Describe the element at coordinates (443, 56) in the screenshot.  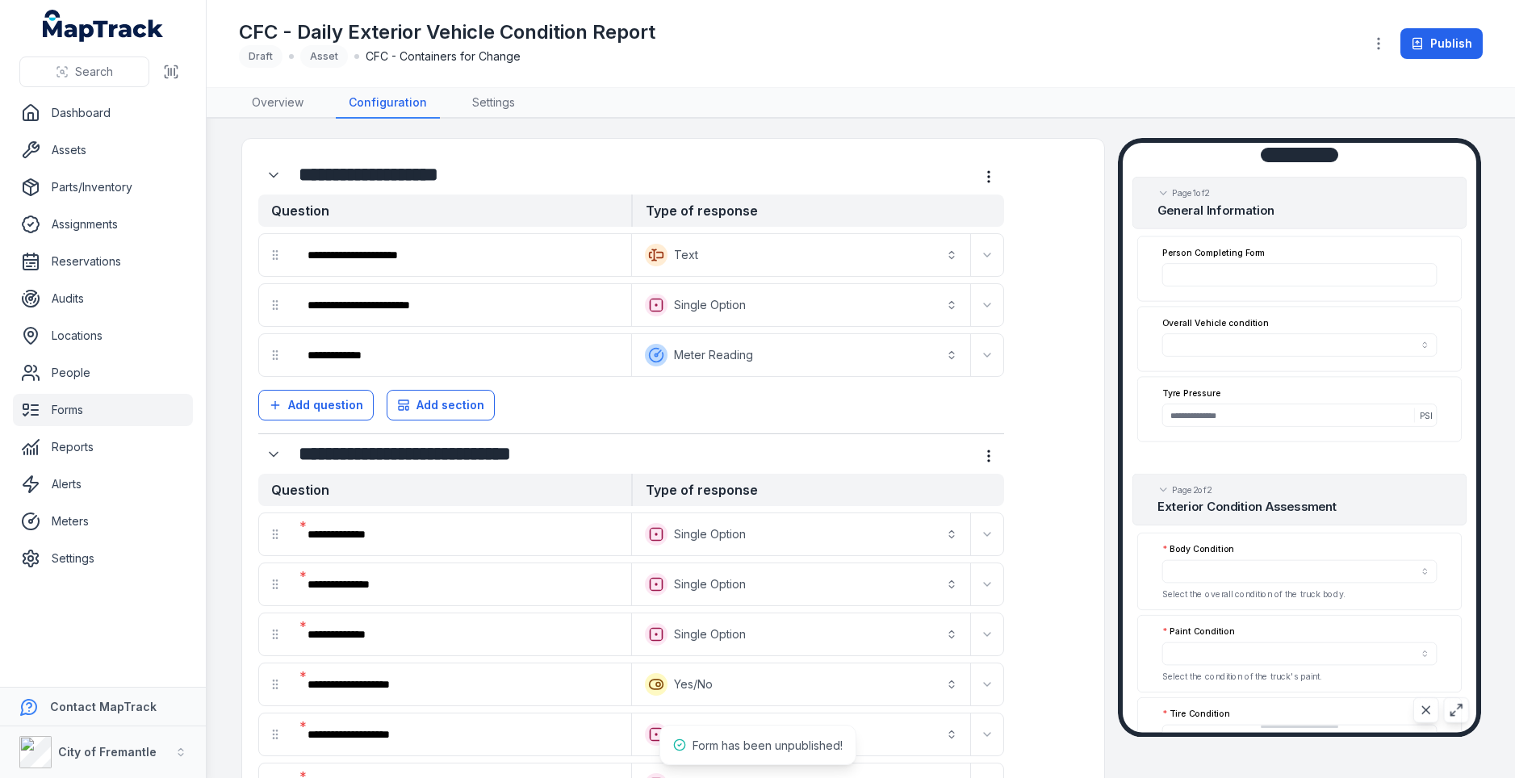
I see `span: CFC - Containers for Change` at that location.